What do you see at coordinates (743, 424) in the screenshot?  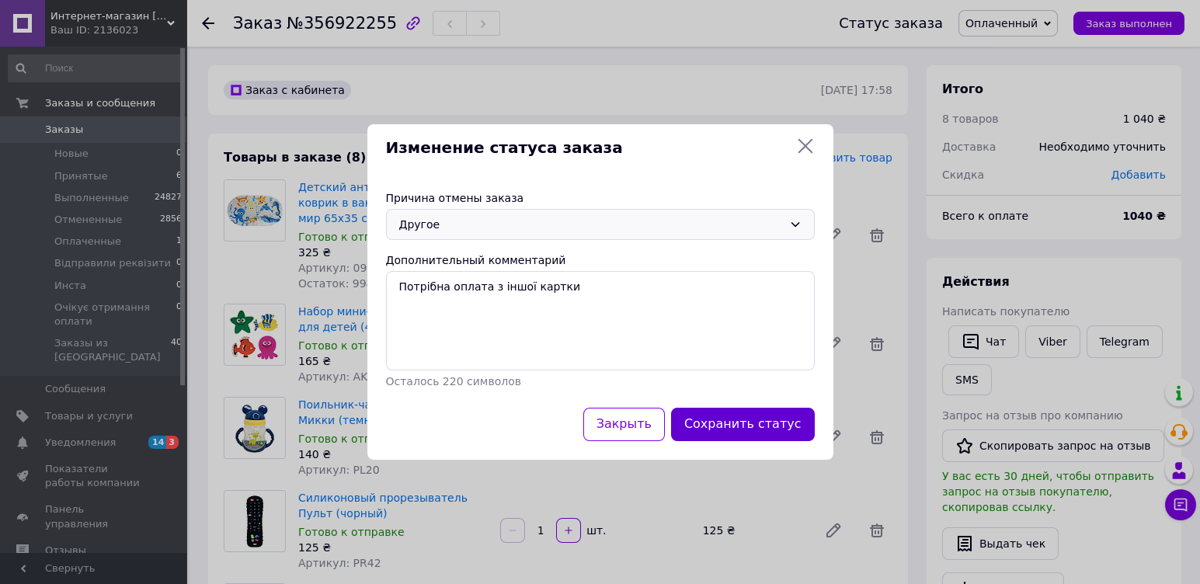 I see `button: Сохранить статус` at bounding box center [743, 424].